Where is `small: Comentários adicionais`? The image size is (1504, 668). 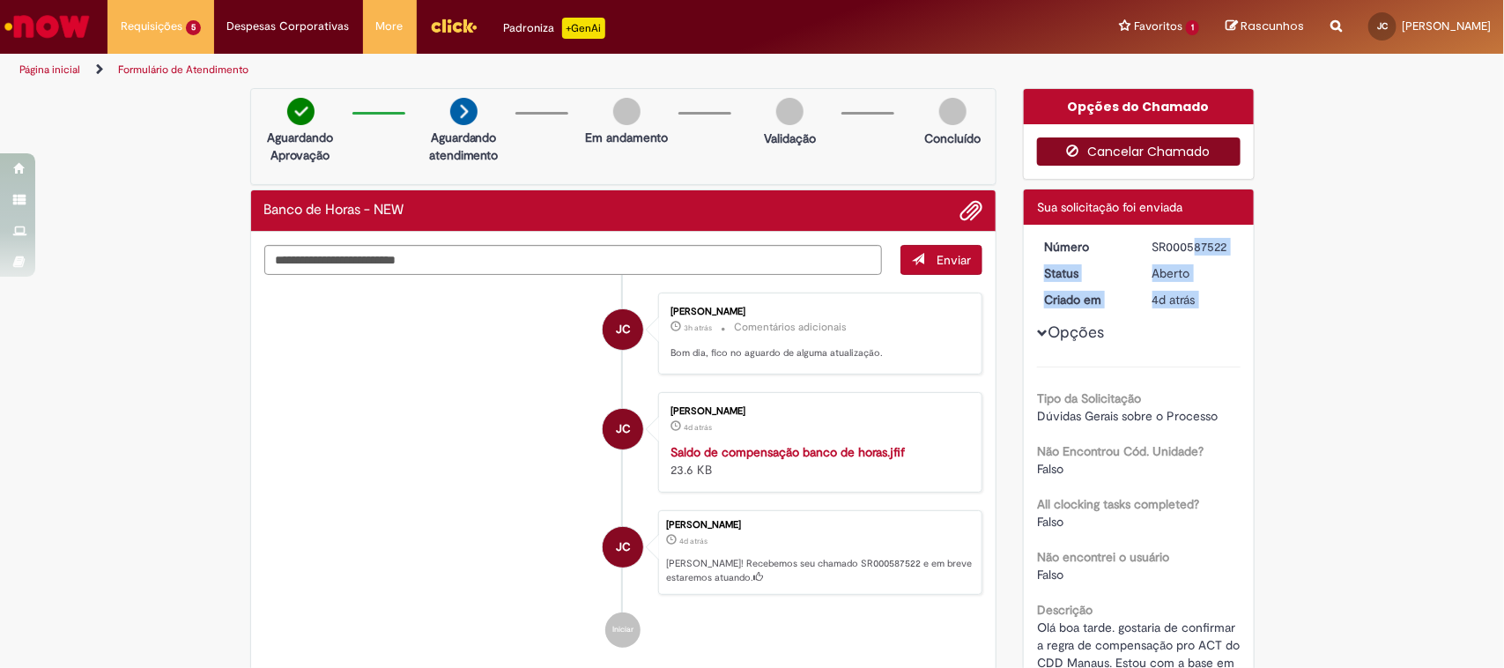 small: Comentários adicionais is located at coordinates (790, 327).